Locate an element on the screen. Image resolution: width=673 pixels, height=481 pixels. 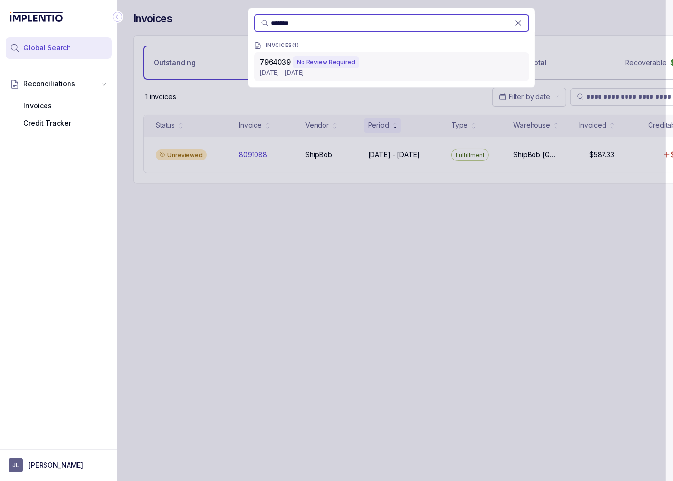
span: User initials is located at coordinates (16, 466).